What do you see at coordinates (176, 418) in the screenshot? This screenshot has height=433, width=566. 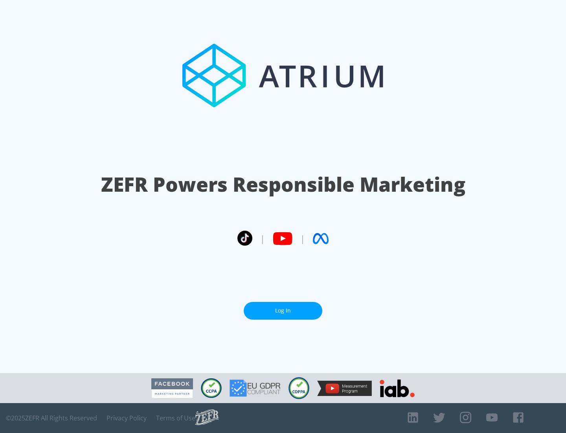 I see `a: Terms of Use` at bounding box center [176, 418].